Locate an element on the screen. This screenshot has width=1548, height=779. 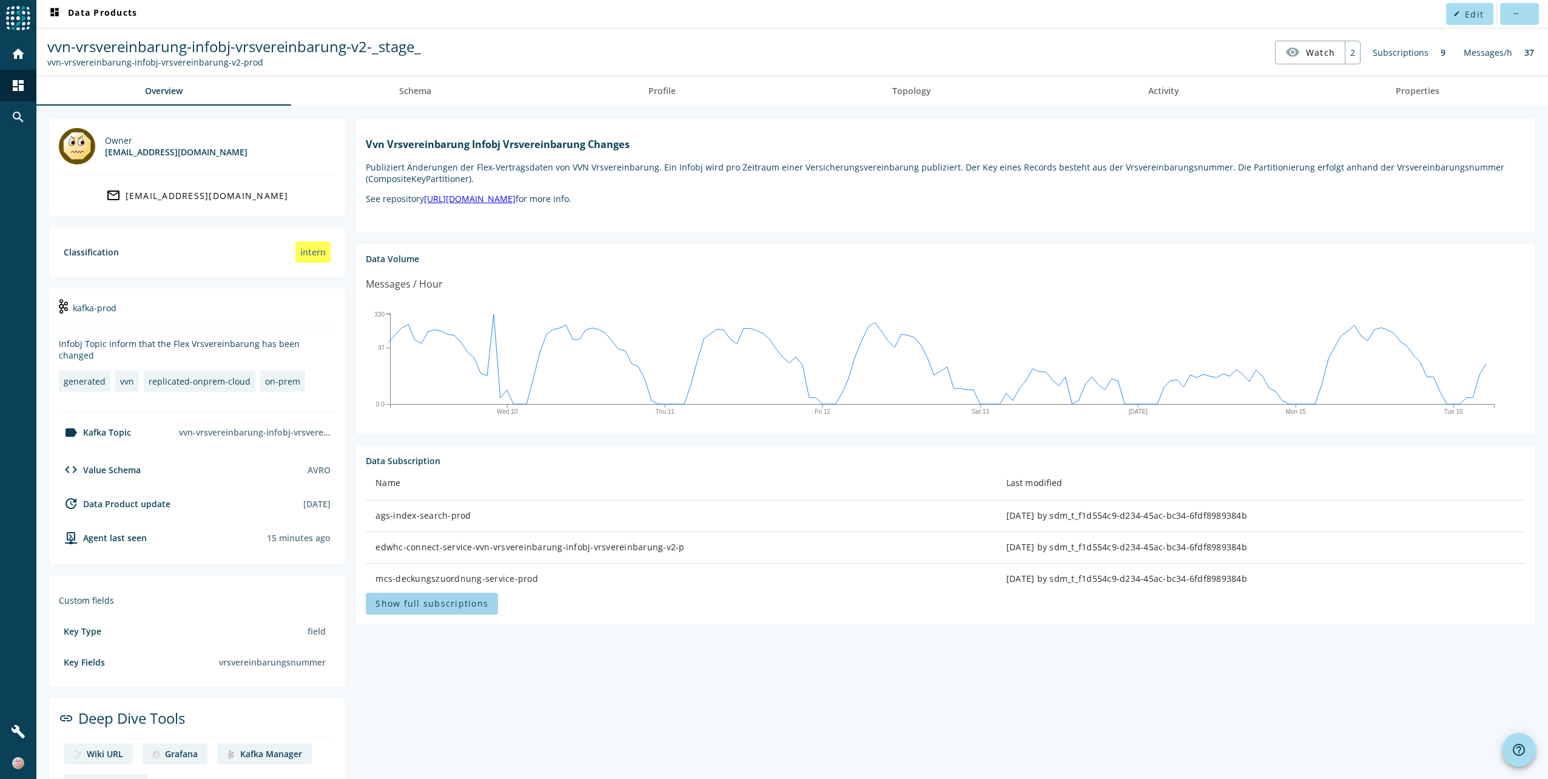
div: mcs-deckungszuordnung-service-prod is located at coordinates (681, 579).